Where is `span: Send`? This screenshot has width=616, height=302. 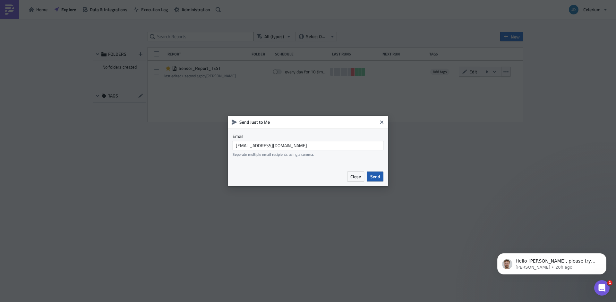
span: Send is located at coordinates (375, 176).